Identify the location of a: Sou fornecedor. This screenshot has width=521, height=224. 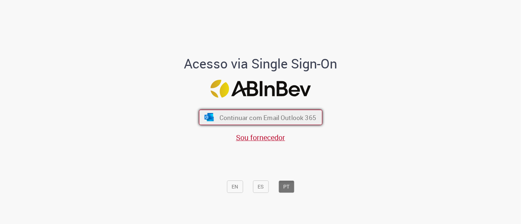
(260, 137).